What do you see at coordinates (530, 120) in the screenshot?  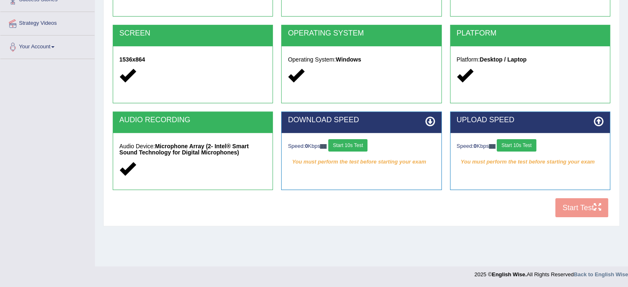 I see `h2: UPLOAD SPEED` at bounding box center [530, 120].